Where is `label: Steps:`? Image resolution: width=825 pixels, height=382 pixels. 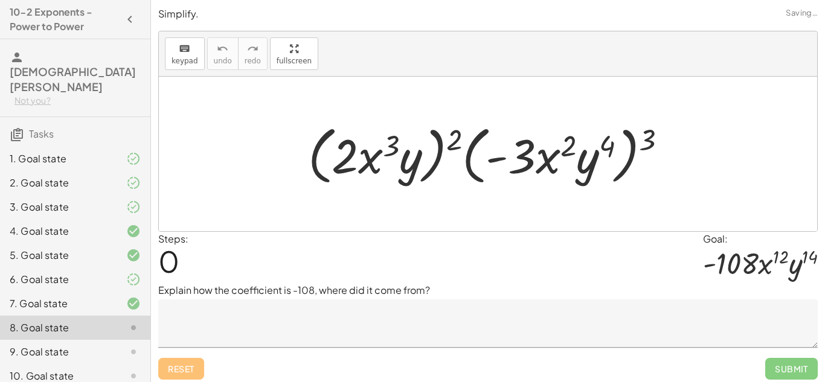 label: Steps: is located at coordinates (173, 239).